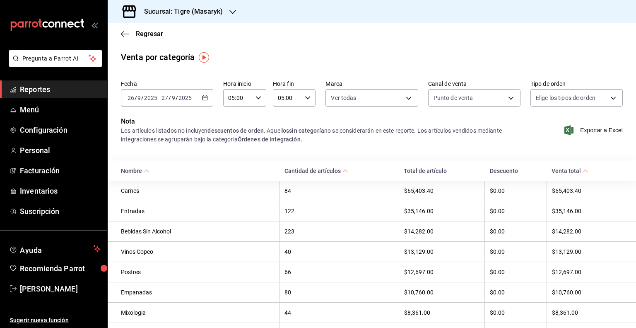 The width and height of the screenshot is (636, 328). I want to click on div: Los artículos listados no incluyen . Aquellos no se considerarán en este reporte. Los artículos v..., so click(321, 135).